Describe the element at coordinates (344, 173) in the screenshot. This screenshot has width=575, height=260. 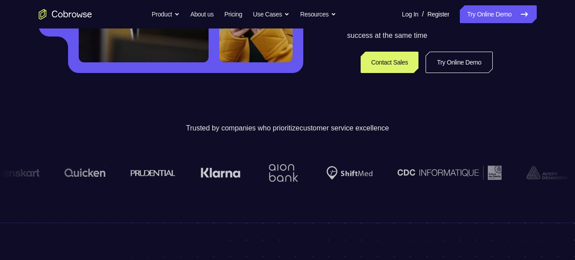
I see `img: Shiftmed` at that location.